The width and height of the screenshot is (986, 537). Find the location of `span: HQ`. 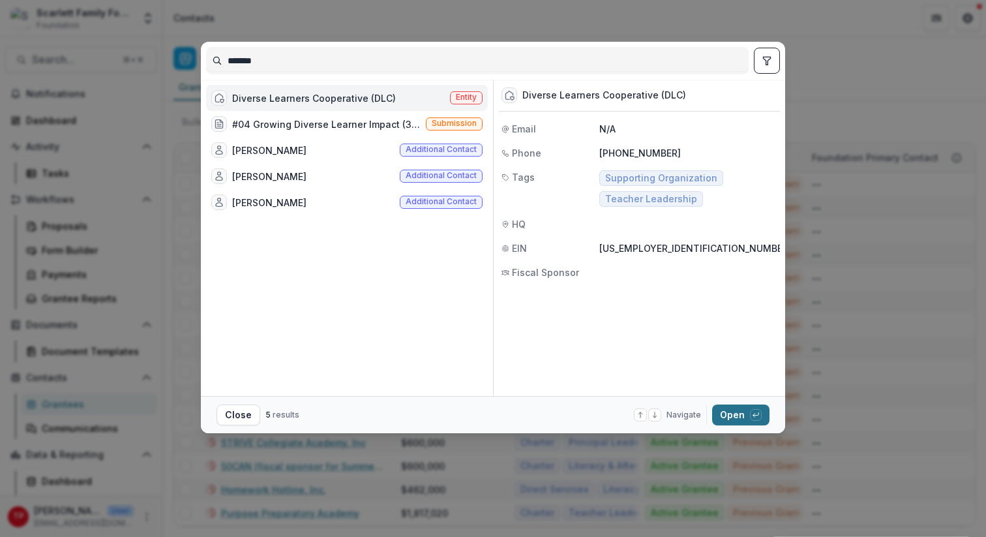

span: HQ is located at coordinates (518, 224).